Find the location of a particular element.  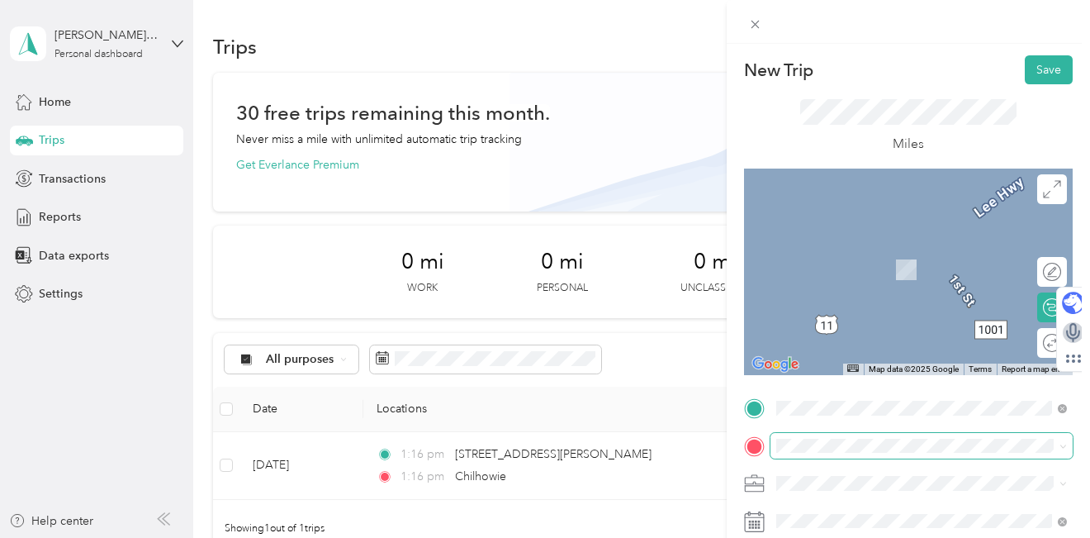

a: Report a map error is located at coordinates (1035, 368).